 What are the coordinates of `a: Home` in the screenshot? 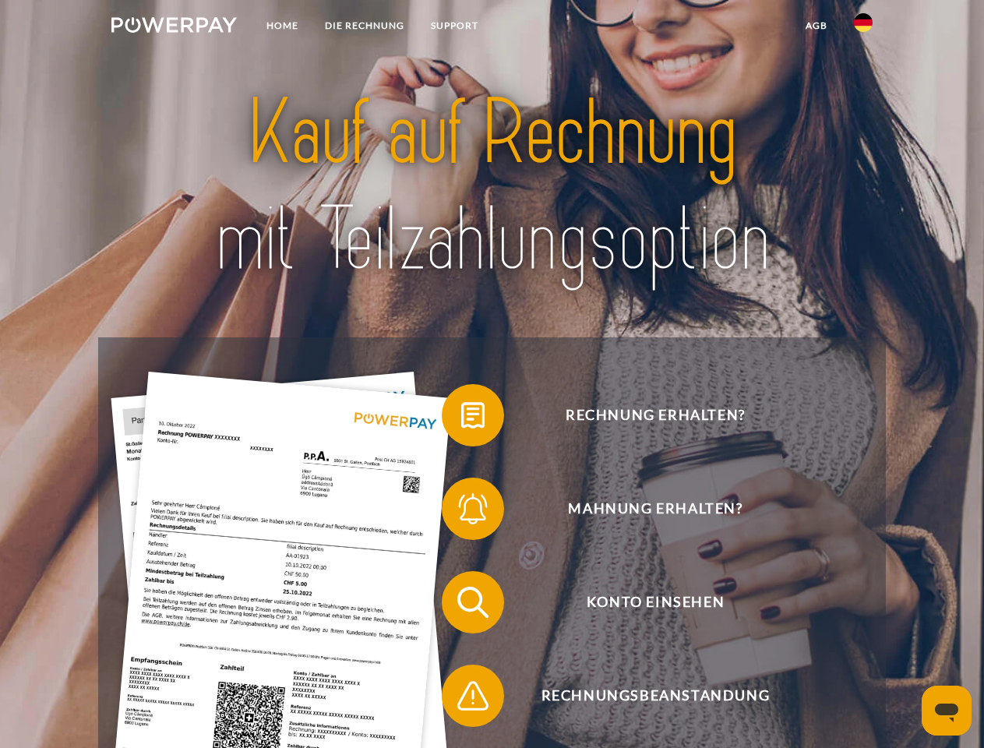 It's located at (282, 26).